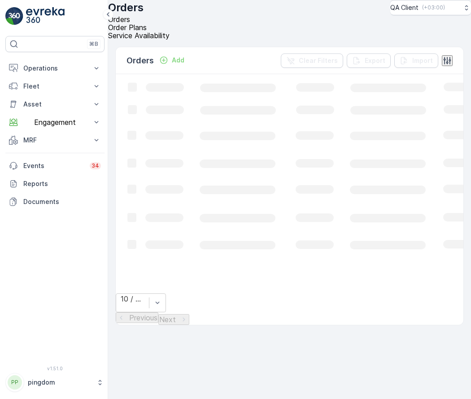 Image resolution: width=471 pixels, height=399 pixels. What do you see at coordinates (55, 184) in the screenshot?
I see `a: Reports` at bounding box center [55, 184].